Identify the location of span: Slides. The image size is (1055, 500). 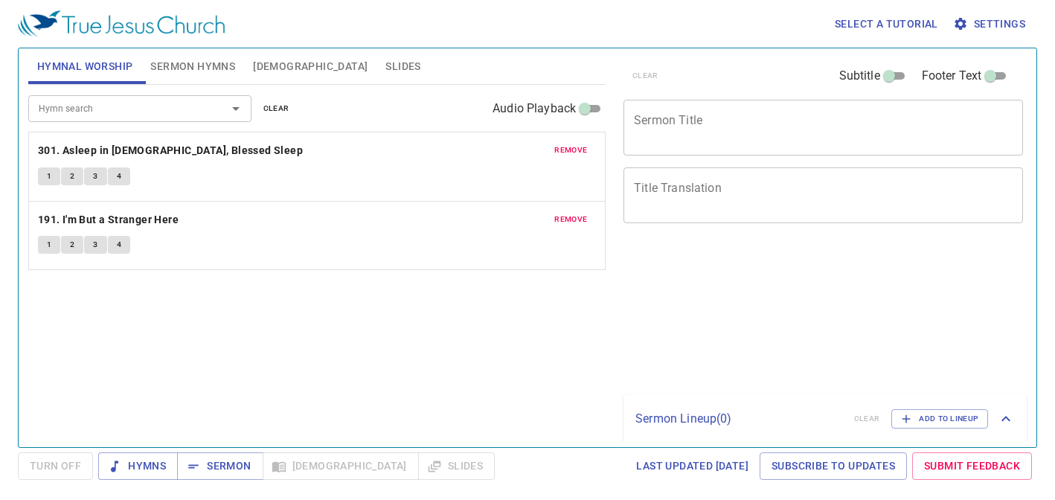
(403, 66).